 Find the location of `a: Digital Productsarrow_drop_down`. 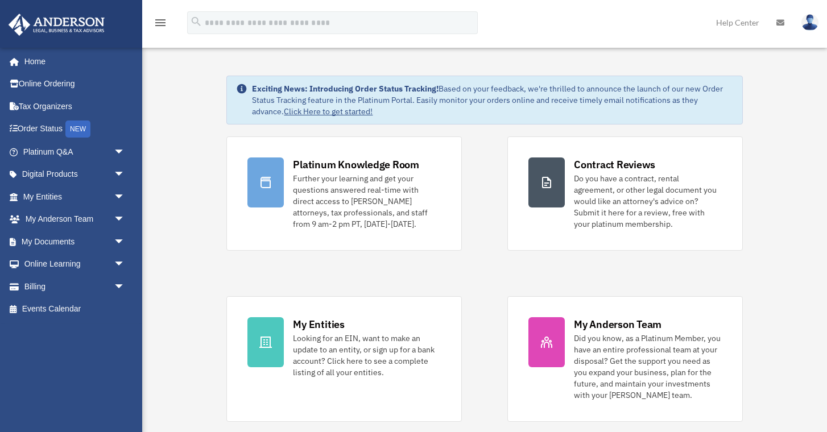

a: Digital Productsarrow_drop_down is located at coordinates (75, 175).